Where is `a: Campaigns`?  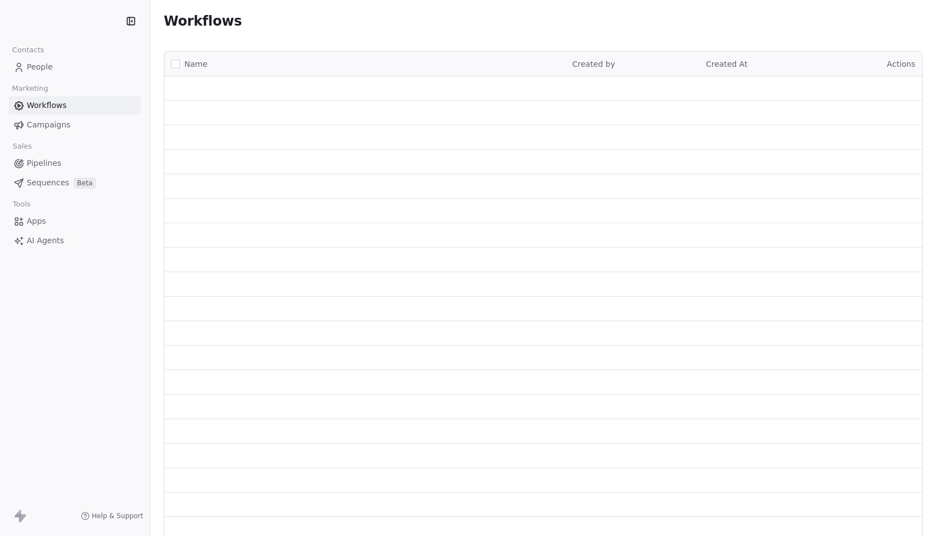 a: Campaigns is located at coordinates (75, 125).